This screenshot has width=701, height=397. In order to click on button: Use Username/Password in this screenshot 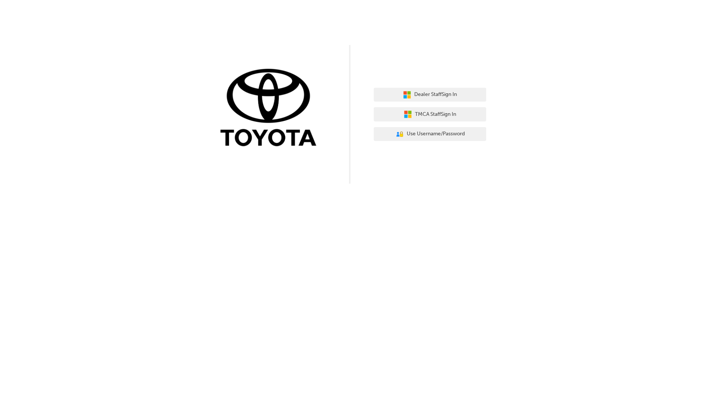, I will do `click(430, 134)`.